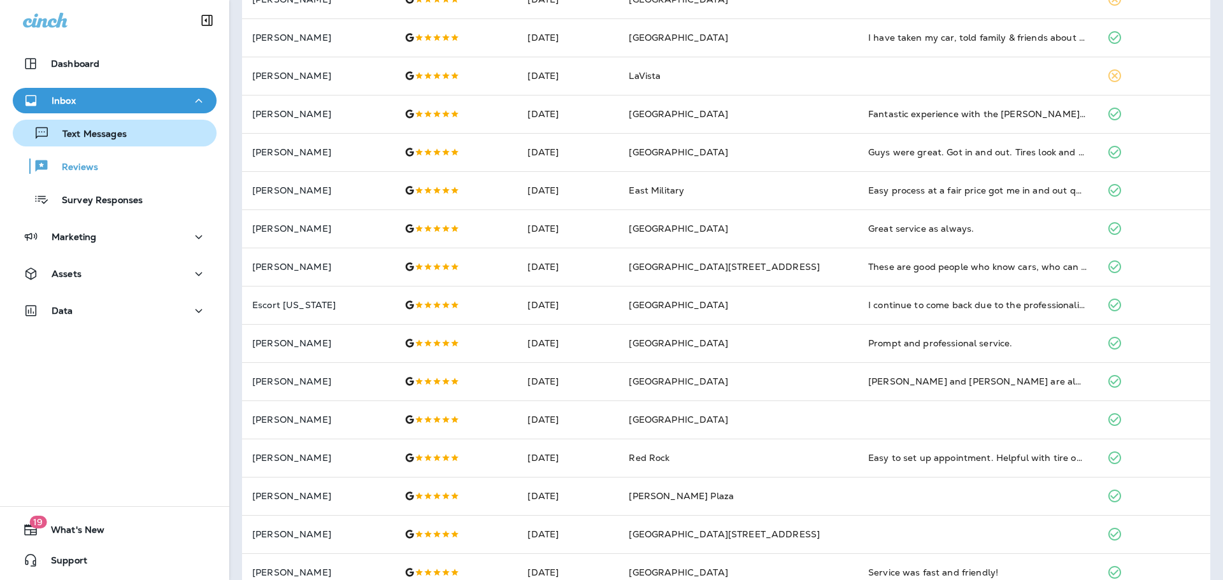  What do you see at coordinates (64, 101) in the screenshot?
I see `p: Inbox` at bounding box center [64, 101].